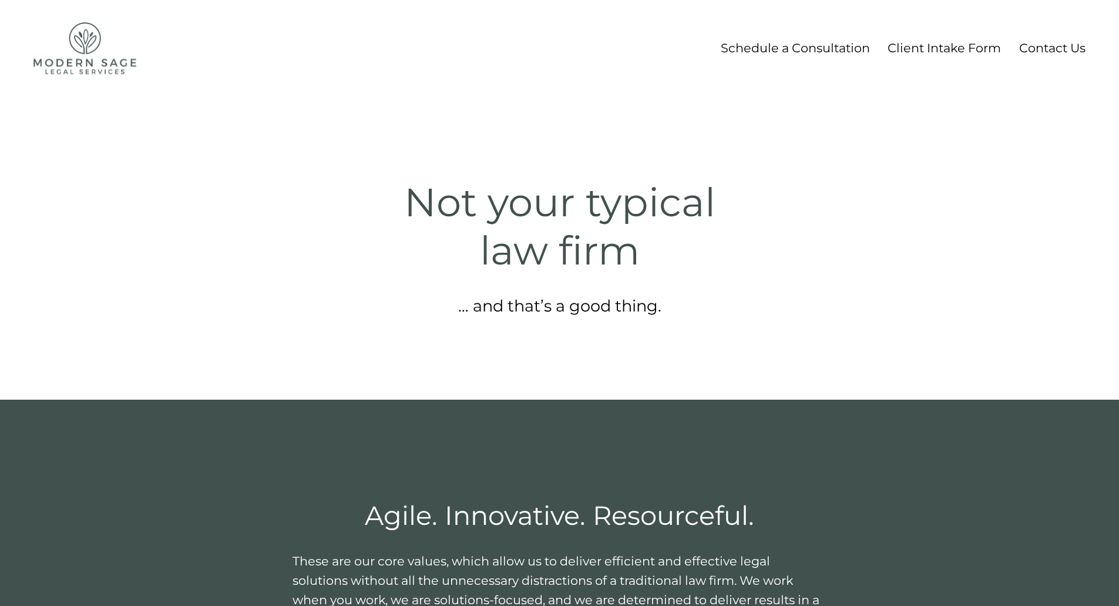 This screenshot has width=1119, height=606. I want to click on a: Client Intake Form, so click(944, 48).